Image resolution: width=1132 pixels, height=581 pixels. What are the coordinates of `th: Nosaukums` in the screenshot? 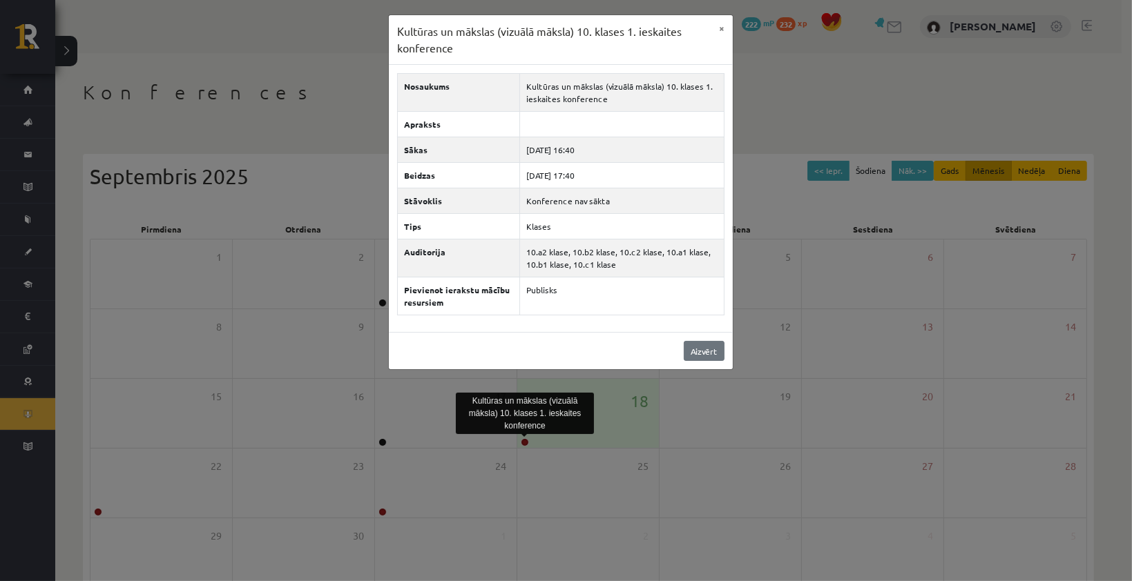 It's located at (458, 93).